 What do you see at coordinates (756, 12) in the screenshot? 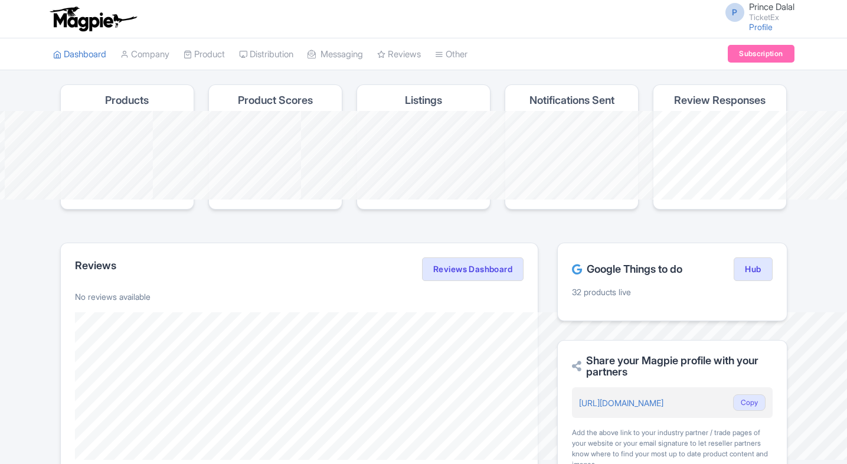
I see `a: P Prince Dalal TicketEx` at bounding box center [756, 12].